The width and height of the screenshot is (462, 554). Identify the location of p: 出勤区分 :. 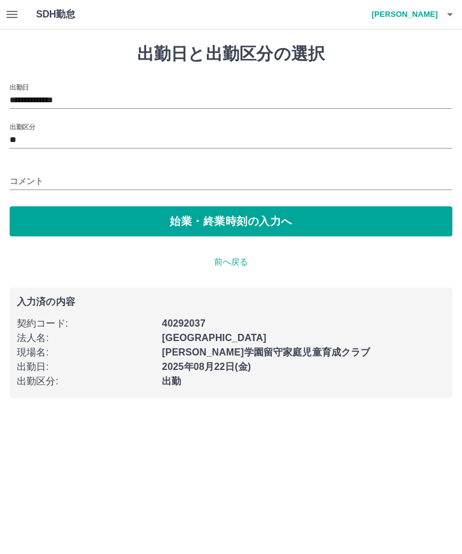
(85, 382).